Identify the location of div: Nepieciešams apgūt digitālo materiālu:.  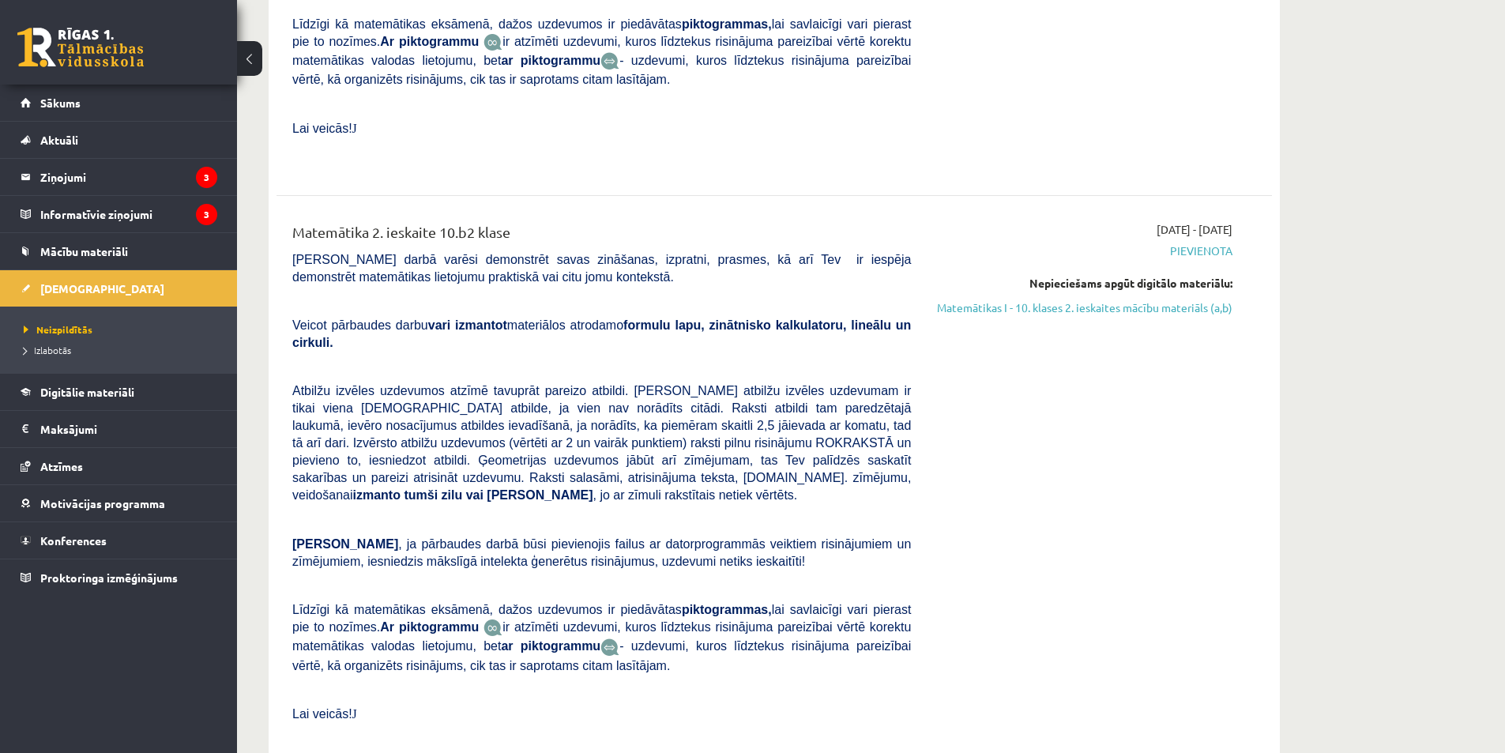
(1083, 283).